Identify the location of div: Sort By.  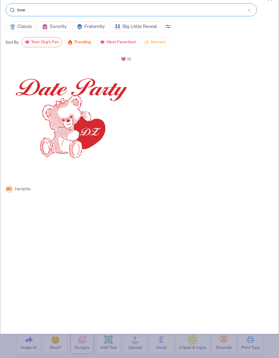
(12, 42).